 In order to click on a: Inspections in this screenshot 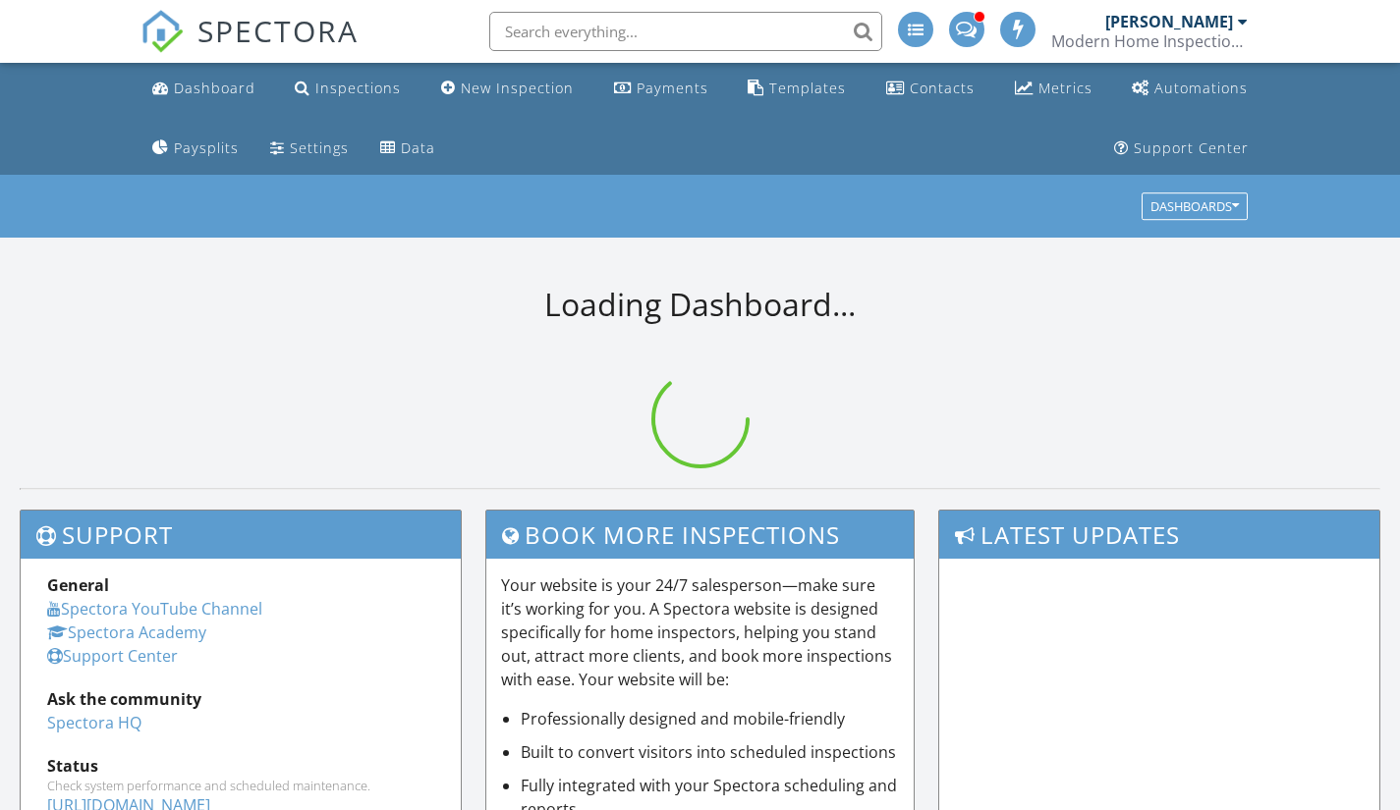, I will do `click(348, 88)`.